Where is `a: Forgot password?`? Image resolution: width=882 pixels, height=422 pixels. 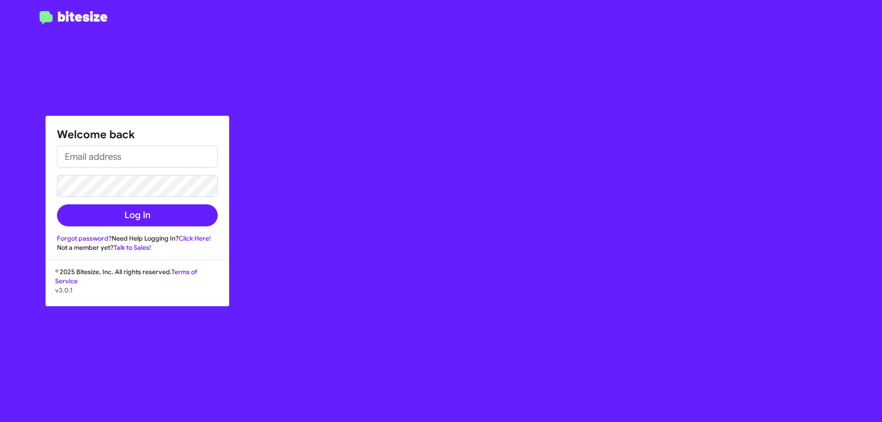
a: Forgot password? is located at coordinates (84, 238).